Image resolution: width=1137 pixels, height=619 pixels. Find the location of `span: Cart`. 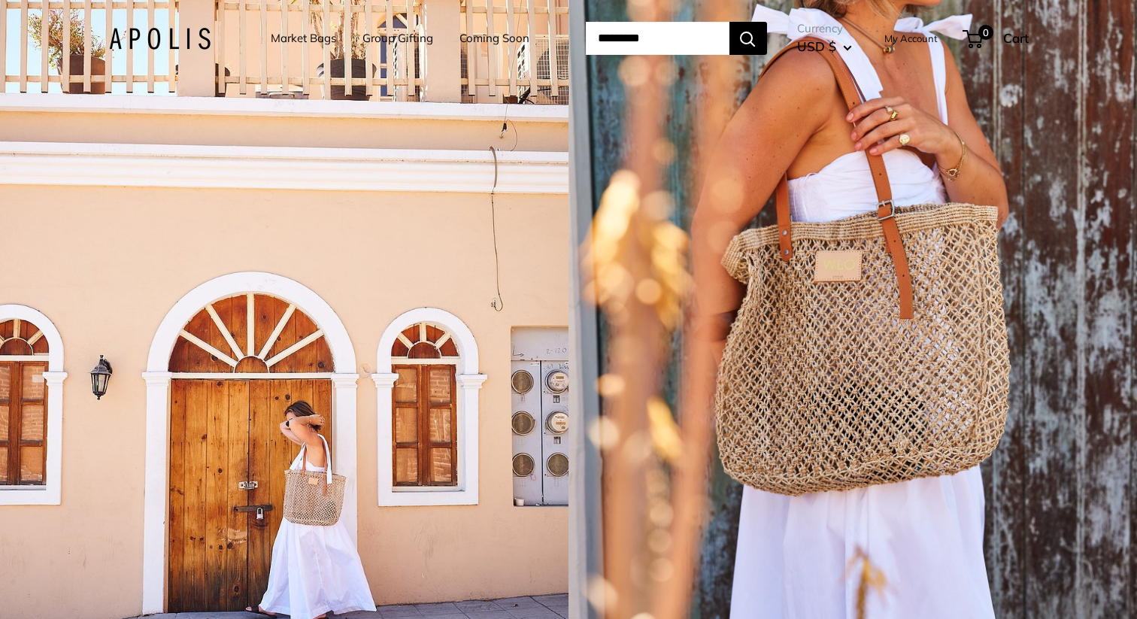

span: Cart is located at coordinates (1016, 38).